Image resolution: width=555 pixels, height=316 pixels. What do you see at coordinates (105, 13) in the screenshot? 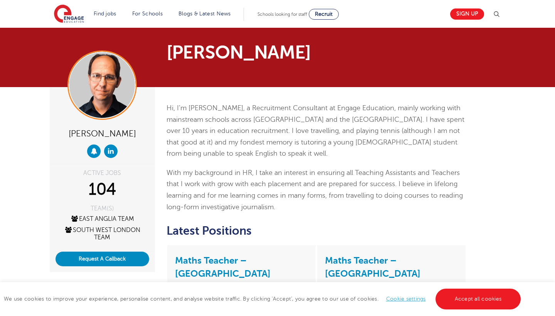
I see `a: Find jobs` at bounding box center [105, 13].